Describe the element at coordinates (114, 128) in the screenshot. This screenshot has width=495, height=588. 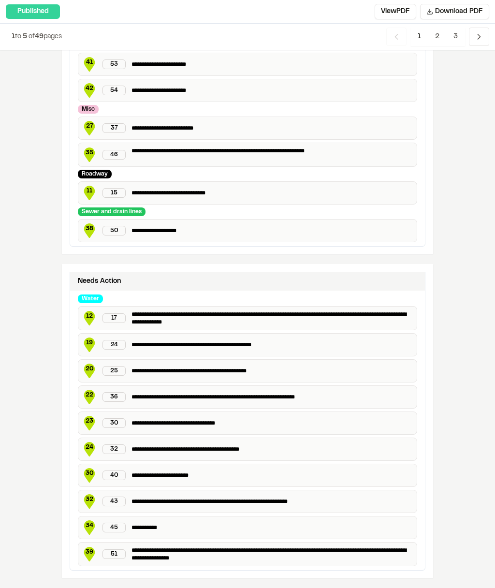
I see `div: 37` at that location.